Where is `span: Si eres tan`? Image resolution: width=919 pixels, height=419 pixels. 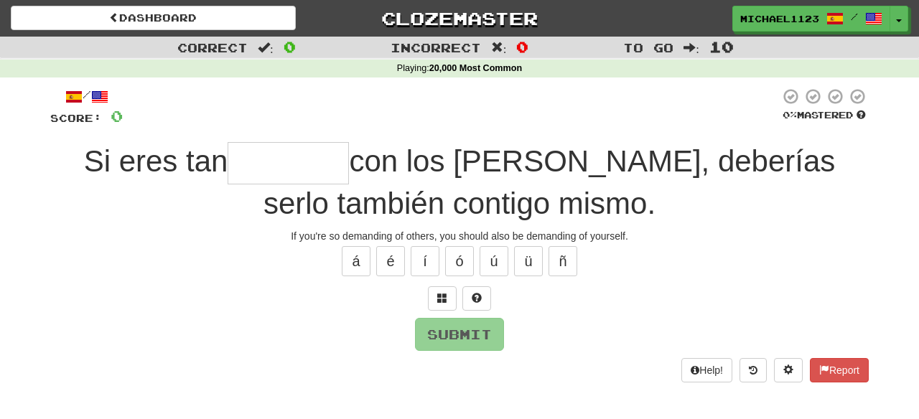
span: Si eres tan is located at coordinates (156, 161).